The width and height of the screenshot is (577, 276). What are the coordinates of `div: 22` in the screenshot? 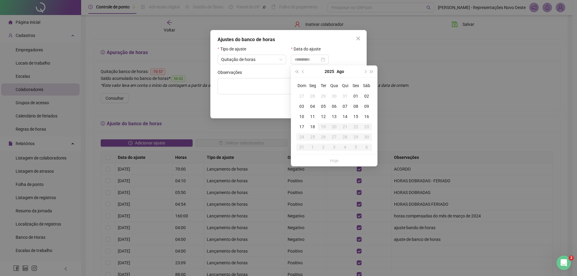 It's located at (356, 127).